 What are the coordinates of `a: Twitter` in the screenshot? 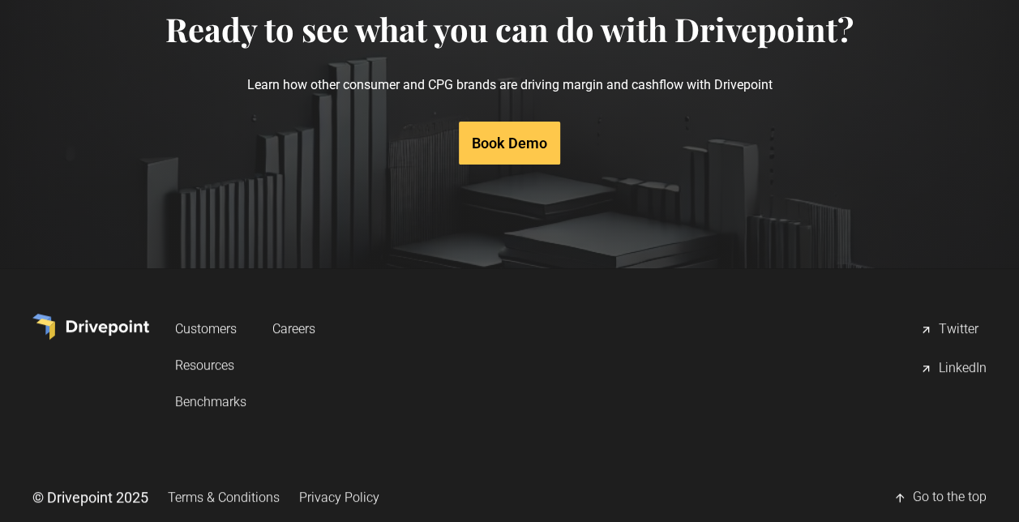 It's located at (953, 330).